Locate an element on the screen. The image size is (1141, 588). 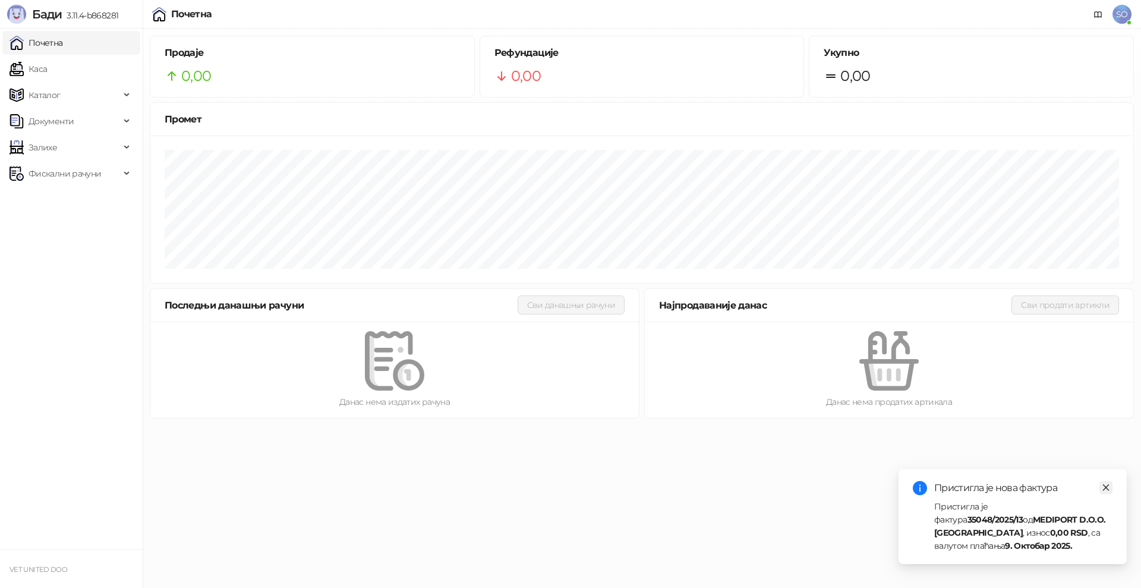
div: Промет is located at coordinates (642, 119).